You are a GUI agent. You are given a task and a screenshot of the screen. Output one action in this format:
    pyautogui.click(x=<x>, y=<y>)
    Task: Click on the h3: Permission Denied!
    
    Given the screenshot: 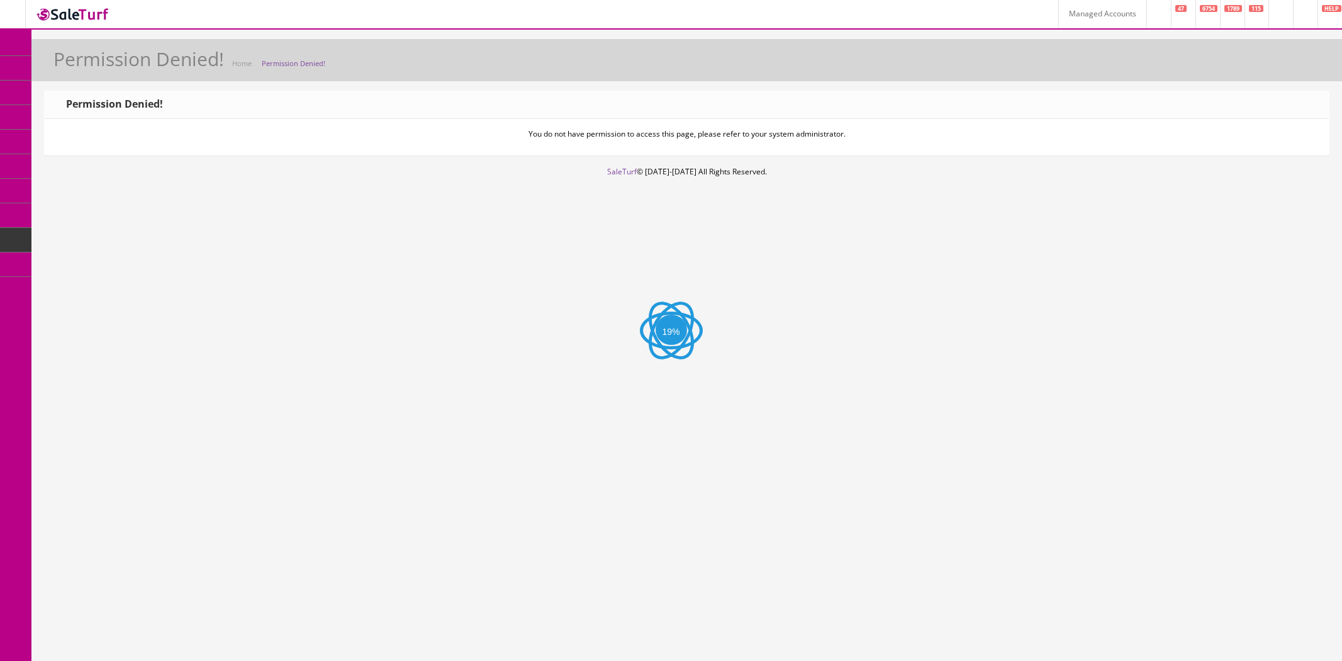 What is the action you would take?
    pyautogui.click(x=110, y=104)
    